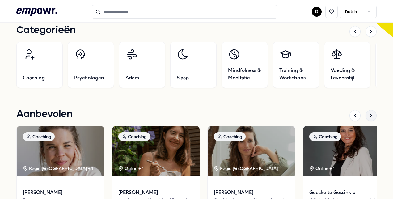 Image resolution: width=393 pixels, height=199 pixels. What do you see at coordinates (347, 74) in the screenshot?
I see `span: Voeding & Levensstijl` at bounding box center [347, 74].